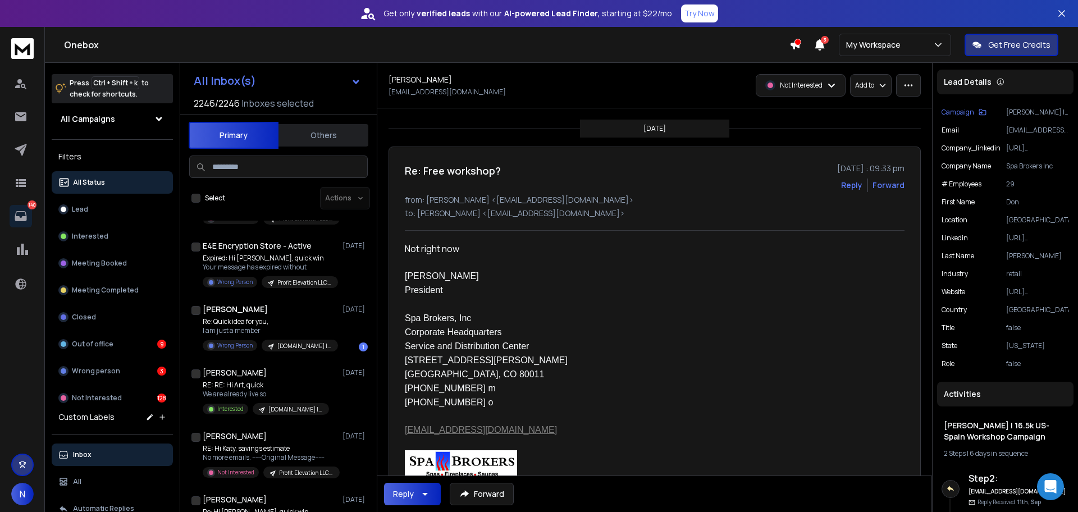  Describe the element at coordinates (528, 13) in the screenshot. I see `p: Get only with our starting at $22/mo` at that location.